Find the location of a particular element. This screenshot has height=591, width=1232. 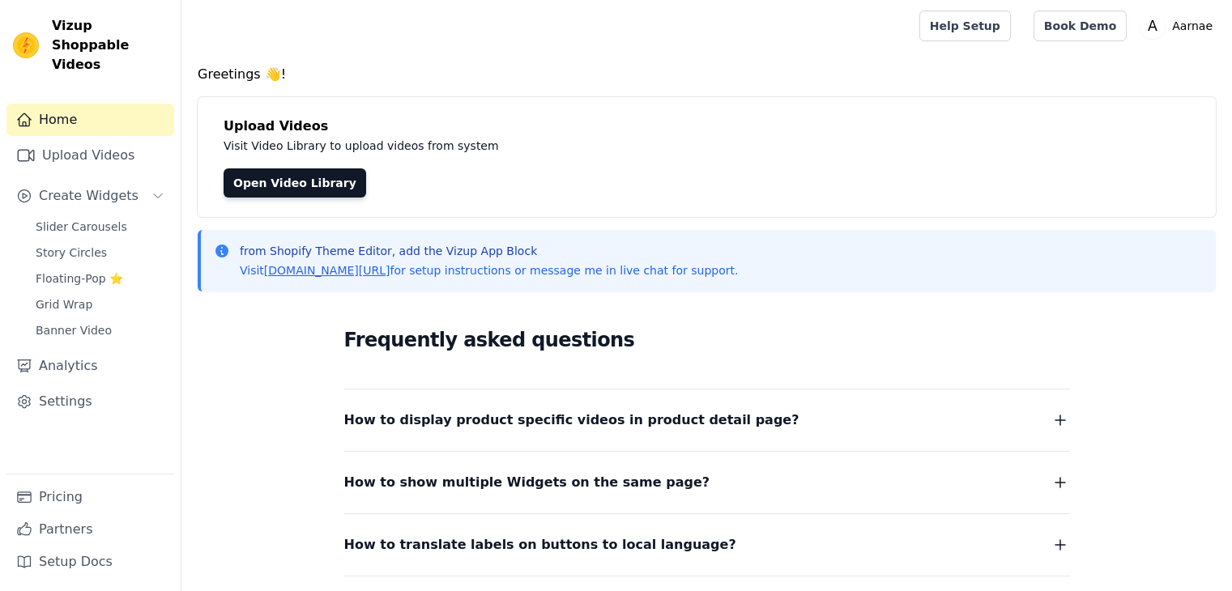

a: Open Video Library is located at coordinates (295, 183).